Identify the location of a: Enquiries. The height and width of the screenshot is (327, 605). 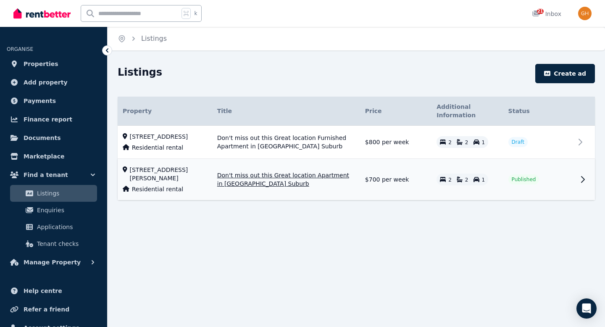
(53, 210).